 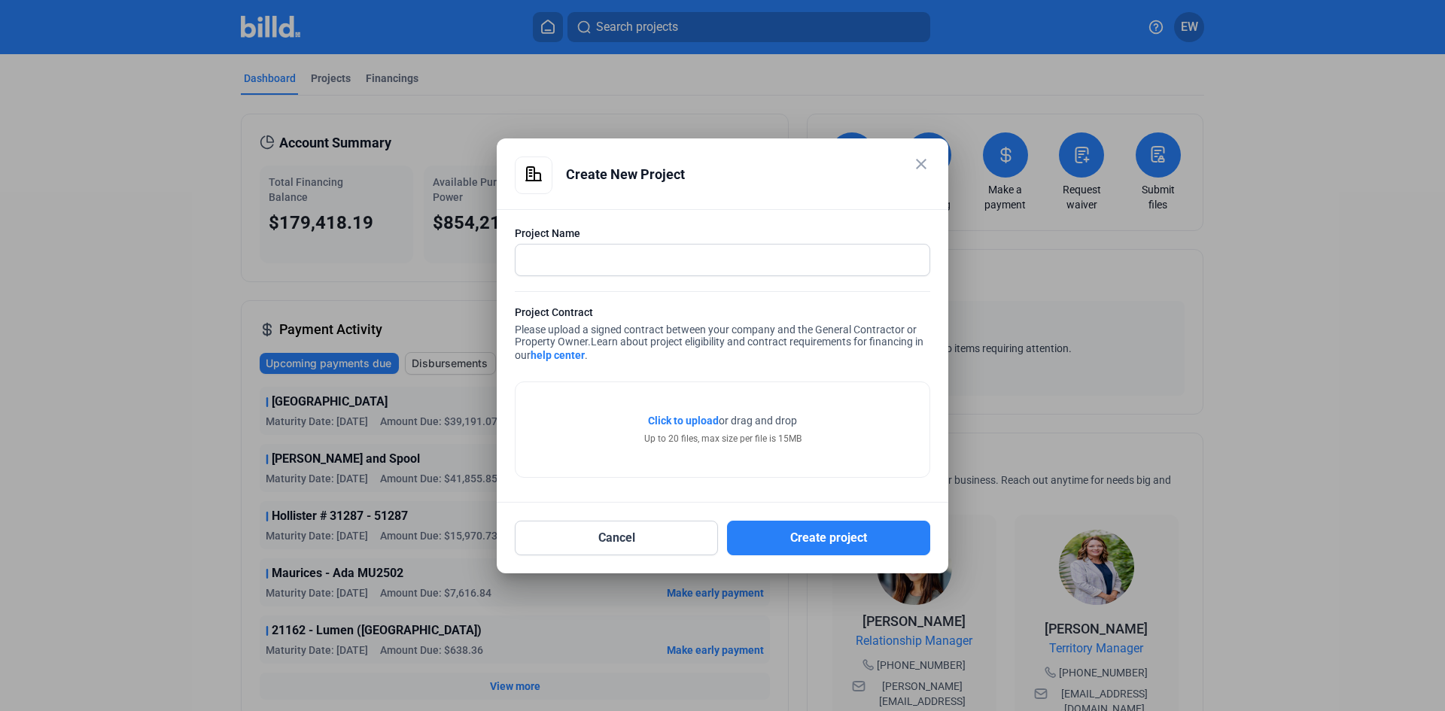 What do you see at coordinates (683, 421) in the screenshot?
I see `span: Click to upload` at bounding box center [683, 421].